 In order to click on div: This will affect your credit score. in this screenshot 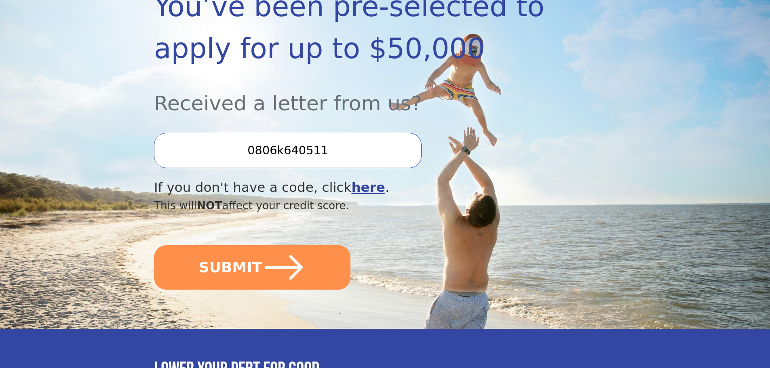, I will do `click(351, 206)`.